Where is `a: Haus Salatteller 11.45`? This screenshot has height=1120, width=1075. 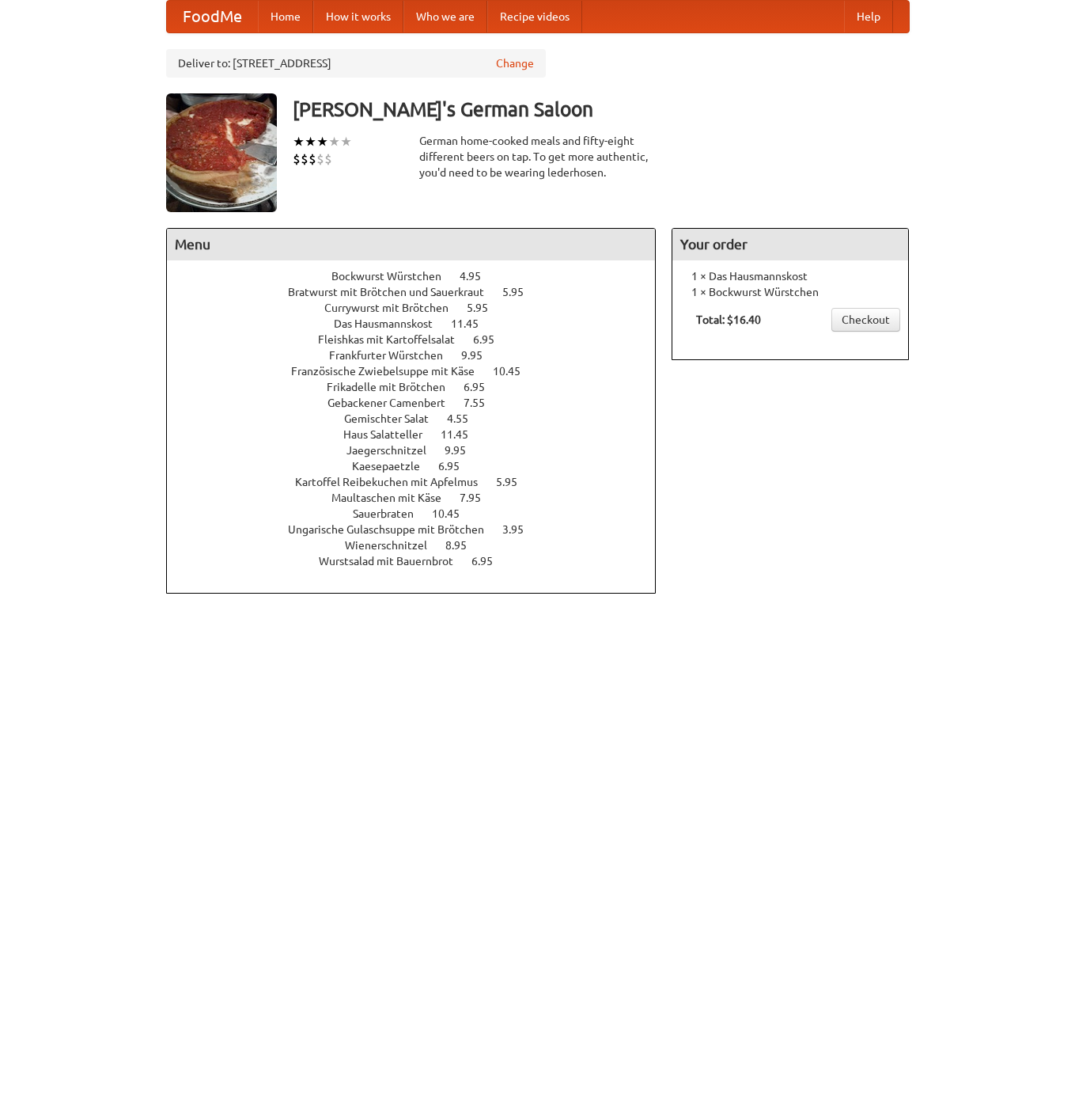
a: Haus Salatteller 11.45 is located at coordinates (420, 435).